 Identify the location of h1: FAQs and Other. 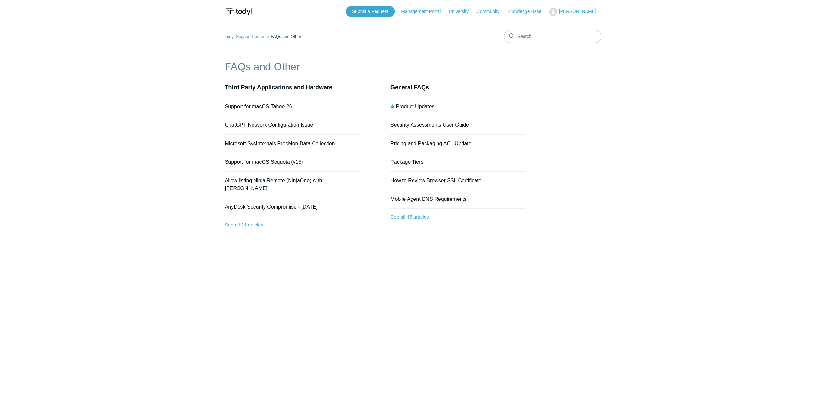
(376, 67).